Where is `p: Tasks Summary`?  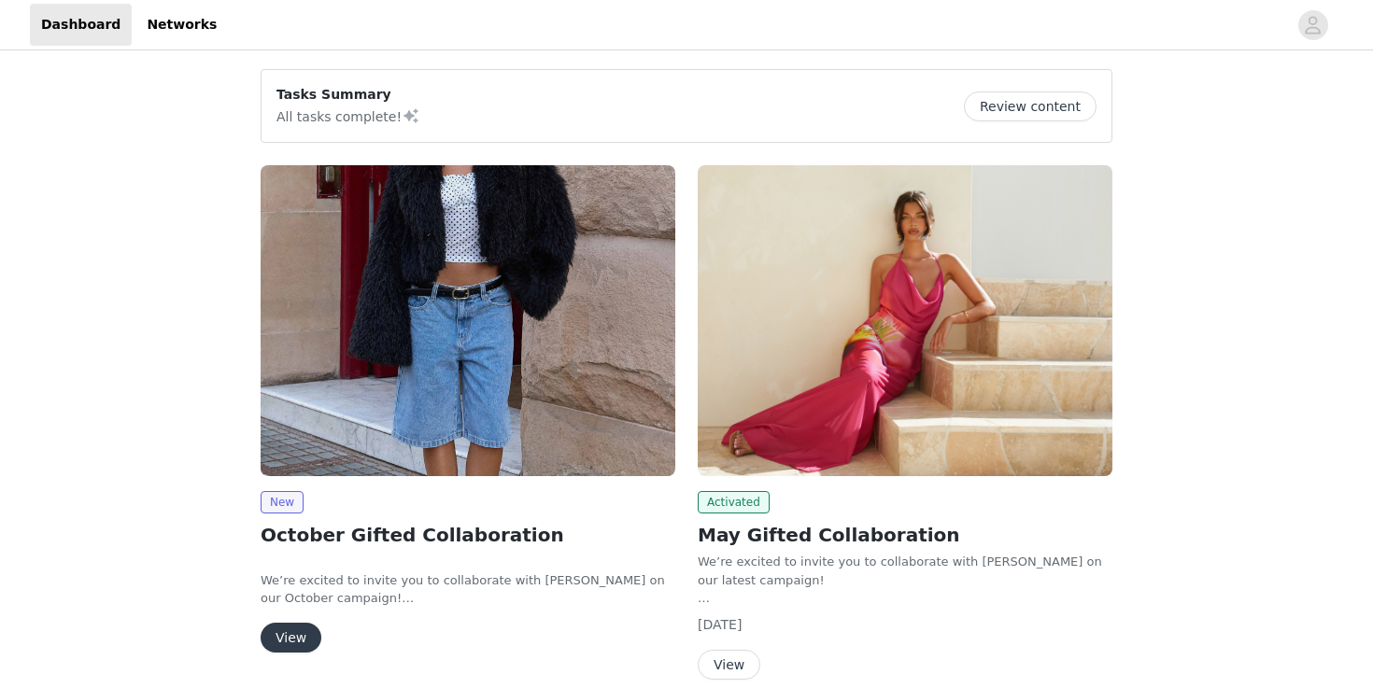
p: Tasks Summary is located at coordinates (348, 94).